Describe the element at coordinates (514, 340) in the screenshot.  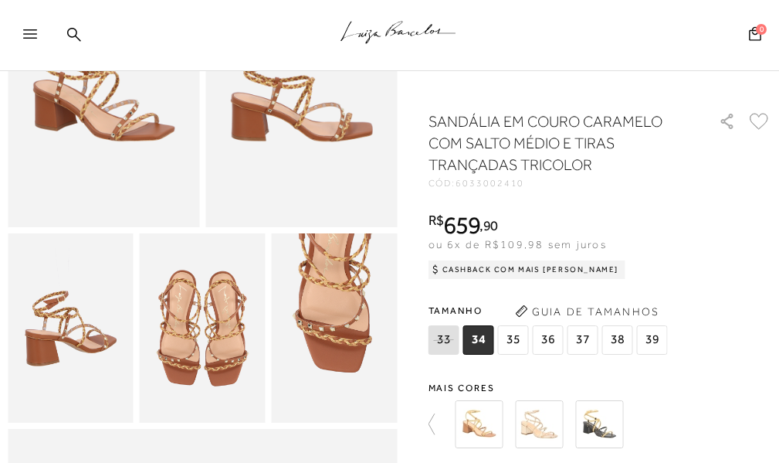
I see `span: 35` at that location.